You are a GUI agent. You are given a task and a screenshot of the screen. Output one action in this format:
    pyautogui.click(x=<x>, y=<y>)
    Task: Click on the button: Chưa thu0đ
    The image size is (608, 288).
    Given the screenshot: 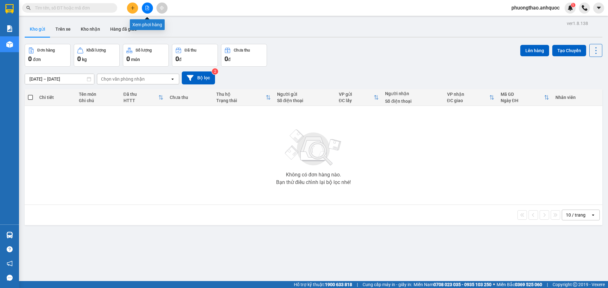 What is the action you would take?
    pyautogui.click(x=244, y=55)
    